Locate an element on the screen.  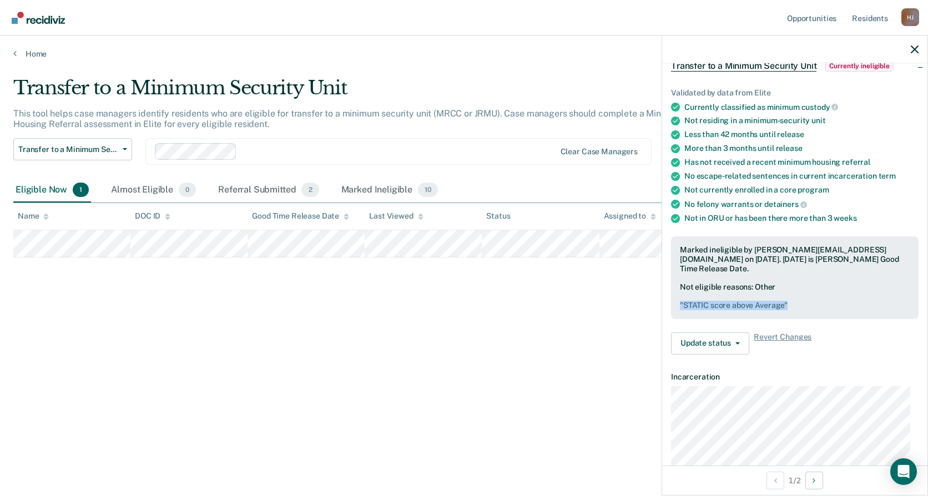
div: Open Intercom Messenger is located at coordinates (904, 472).